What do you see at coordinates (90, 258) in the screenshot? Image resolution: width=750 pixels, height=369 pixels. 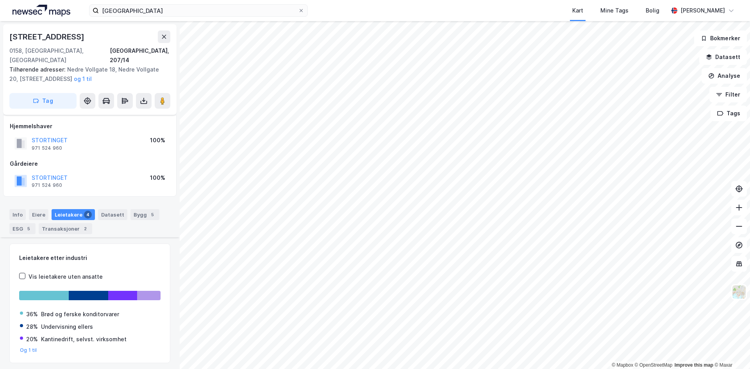 I see `div: Leietakere etter industri` at bounding box center [90, 258].